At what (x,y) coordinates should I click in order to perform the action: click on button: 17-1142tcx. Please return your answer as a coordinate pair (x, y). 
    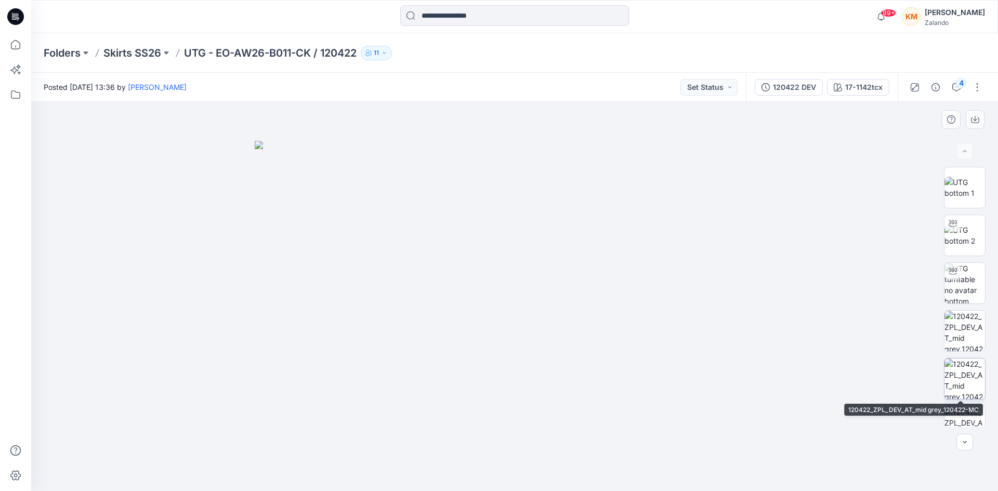
    Looking at the image, I should click on (858, 87).